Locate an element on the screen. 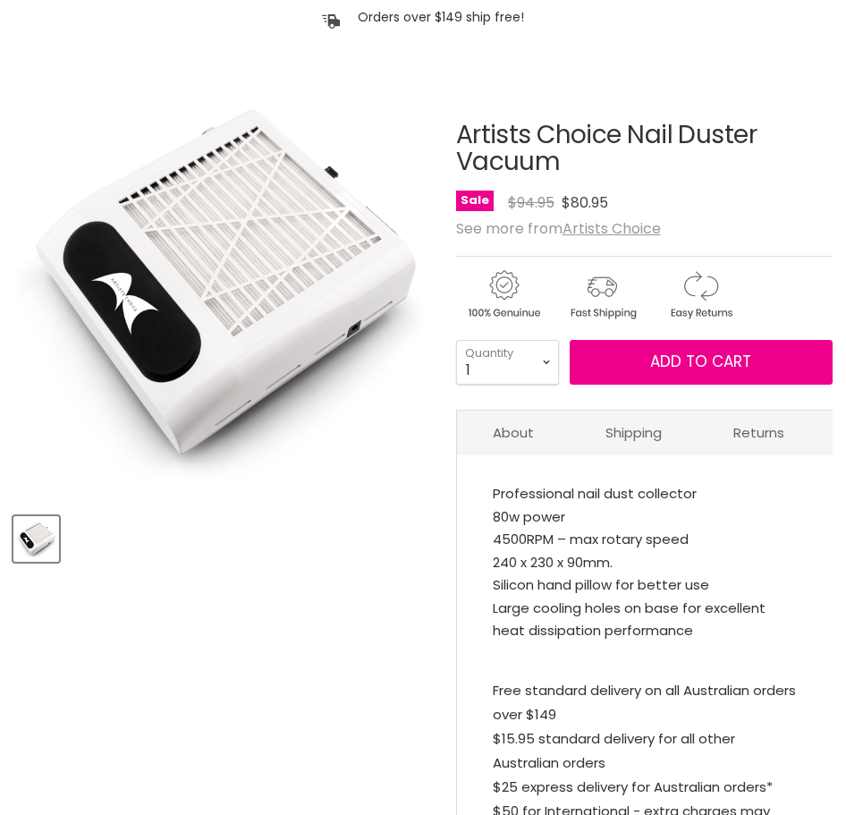 This screenshot has height=815, width=846. a: Artists Choice is located at coordinates (612, 228).